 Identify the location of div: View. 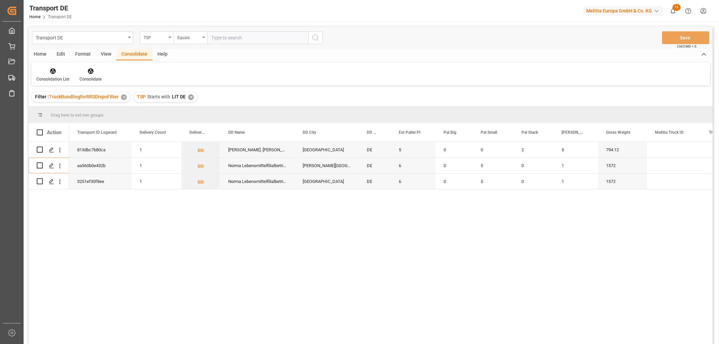
(106, 55).